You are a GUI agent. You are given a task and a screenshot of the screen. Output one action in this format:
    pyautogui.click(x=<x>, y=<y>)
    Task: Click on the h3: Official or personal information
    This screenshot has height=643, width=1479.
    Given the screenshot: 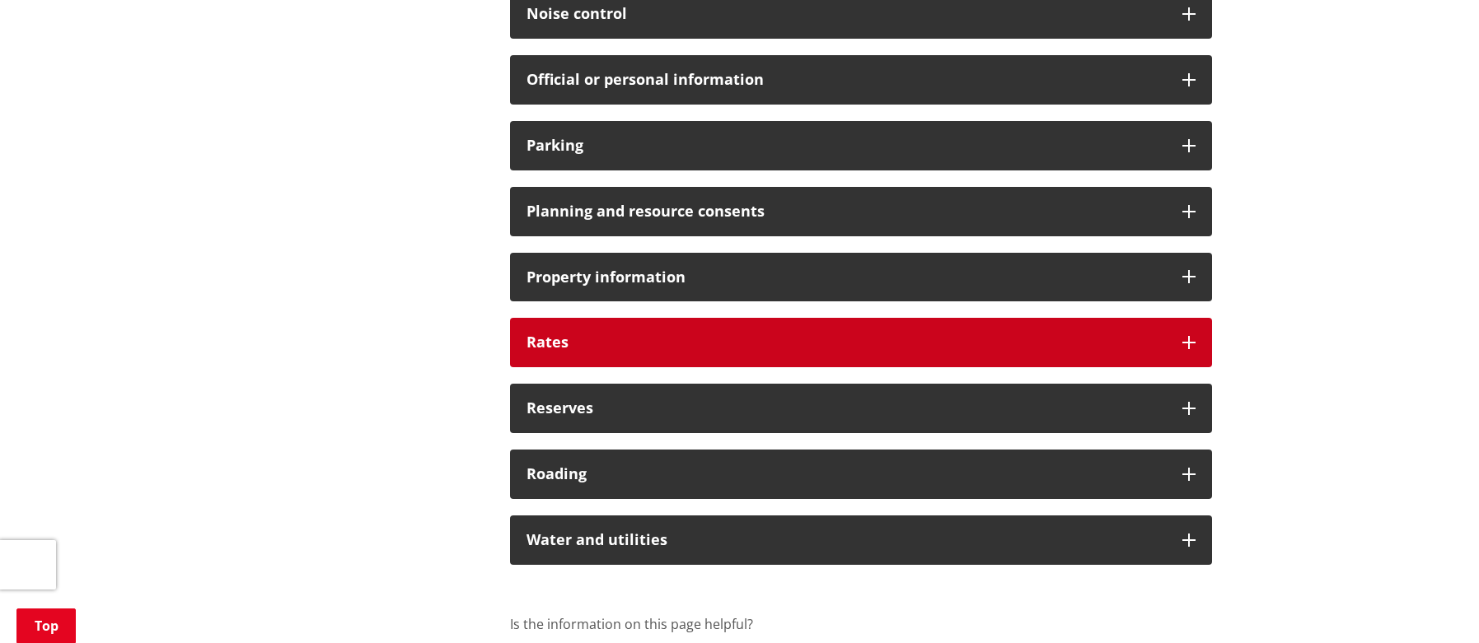 What is the action you would take?
    pyautogui.click(x=846, y=80)
    